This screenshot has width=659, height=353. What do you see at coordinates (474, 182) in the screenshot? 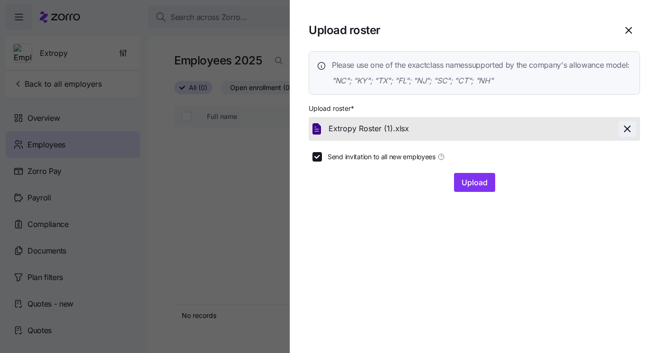
I see `span: Upload` at bounding box center [474, 182].